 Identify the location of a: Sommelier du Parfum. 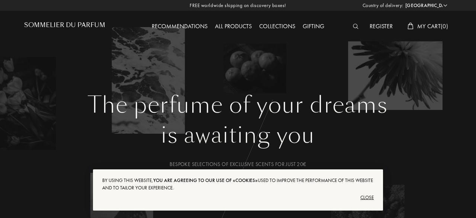
(65, 26).